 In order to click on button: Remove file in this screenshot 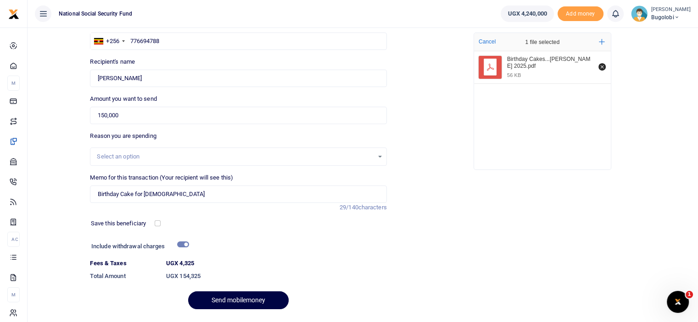, I will do `click(602, 67)`.